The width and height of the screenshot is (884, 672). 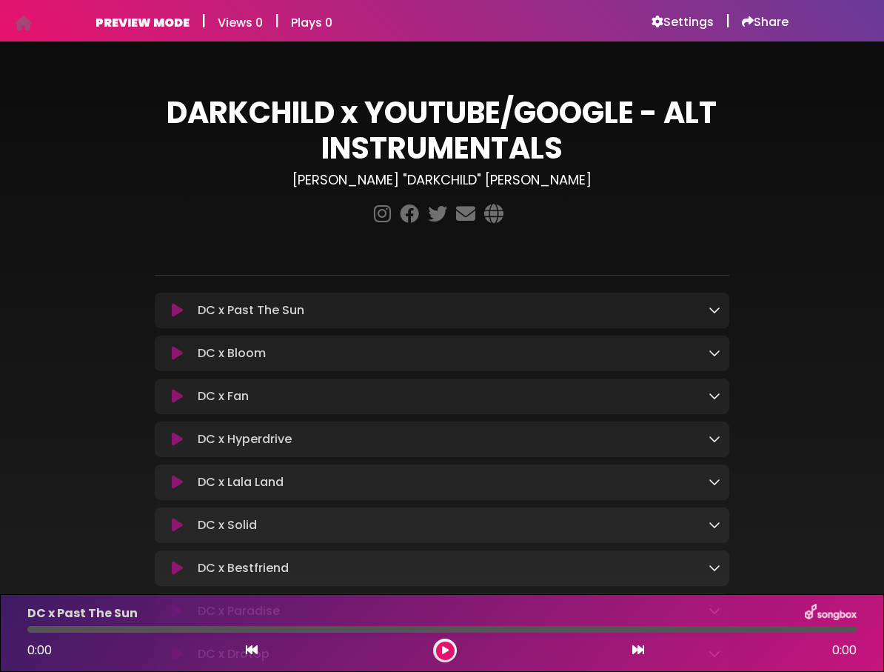 I want to click on p: DC x Hyperdrive, so click(x=244, y=439).